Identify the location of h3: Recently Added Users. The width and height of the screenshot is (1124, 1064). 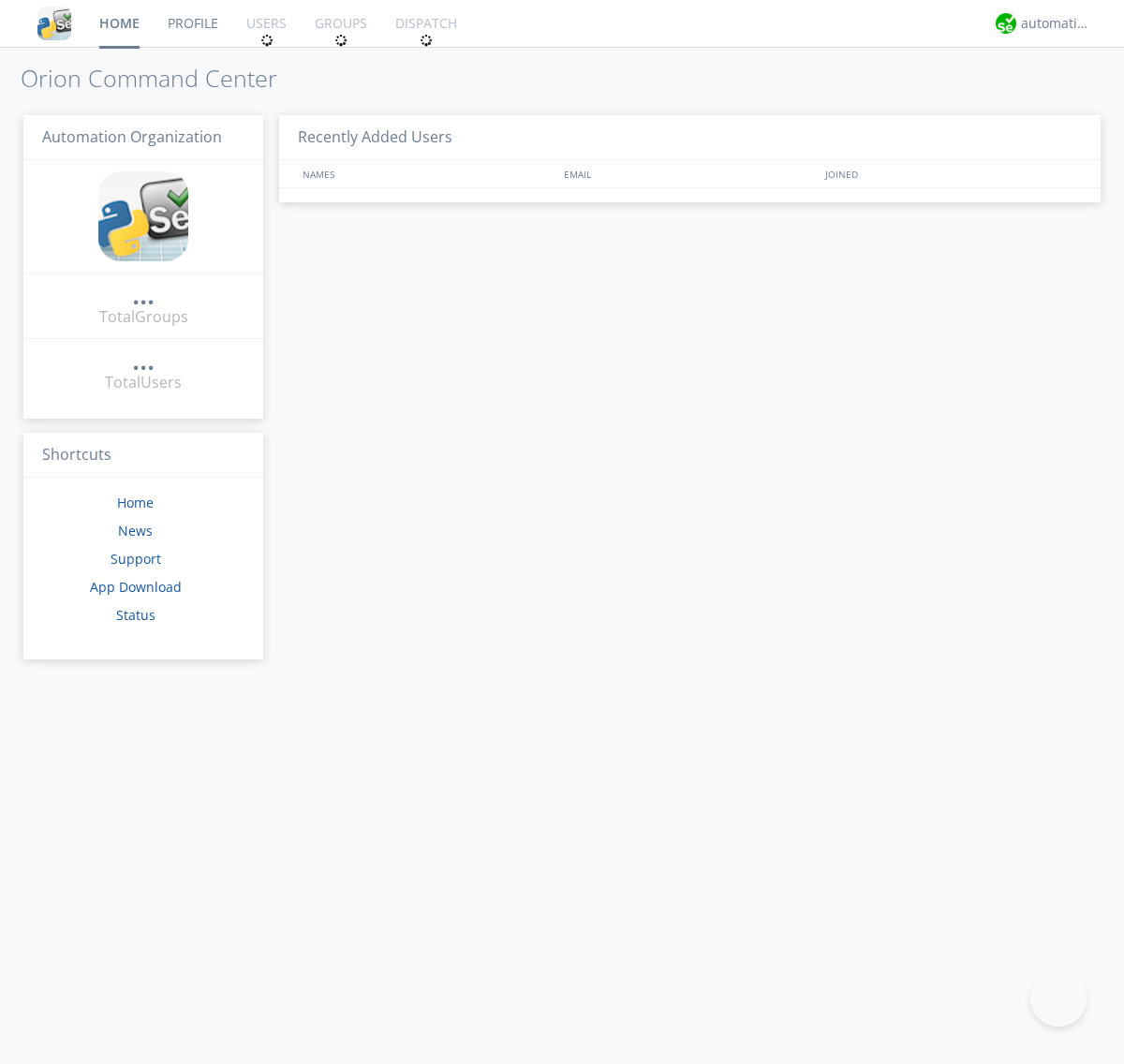
(690, 137).